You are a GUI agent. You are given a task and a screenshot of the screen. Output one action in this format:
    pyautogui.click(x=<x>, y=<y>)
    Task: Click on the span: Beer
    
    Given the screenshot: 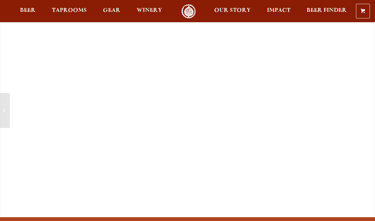 What is the action you would take?
    pyautogui.click(x=28, y=10)
    